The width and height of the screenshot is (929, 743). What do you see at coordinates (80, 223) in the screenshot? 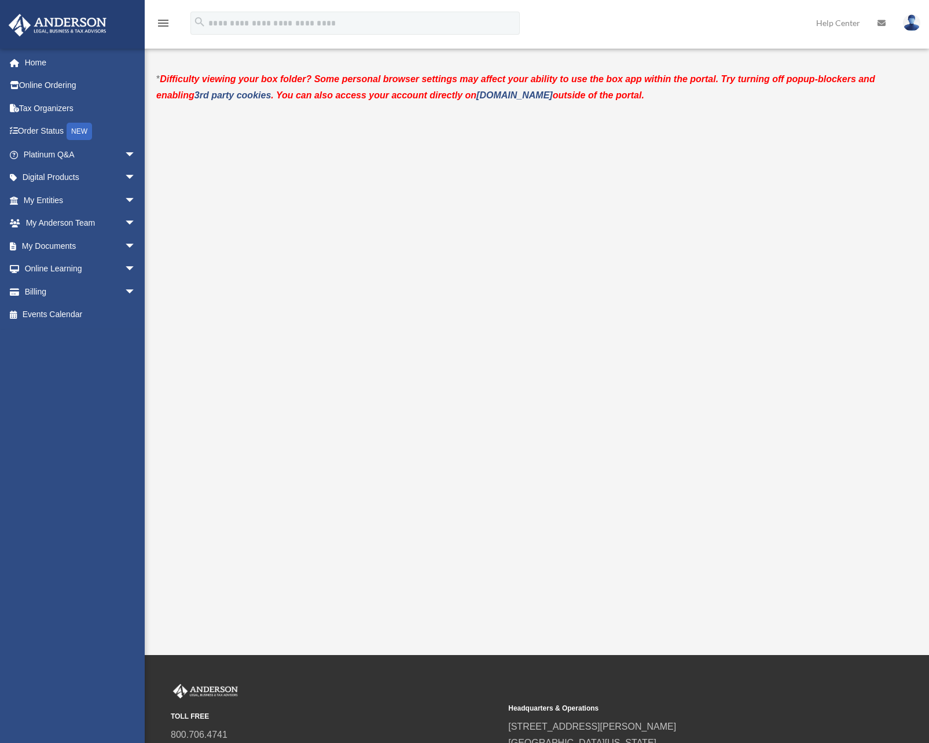
I see `a: My Anderson Teamarrow_drop_down` at bounding box center [80, 223].